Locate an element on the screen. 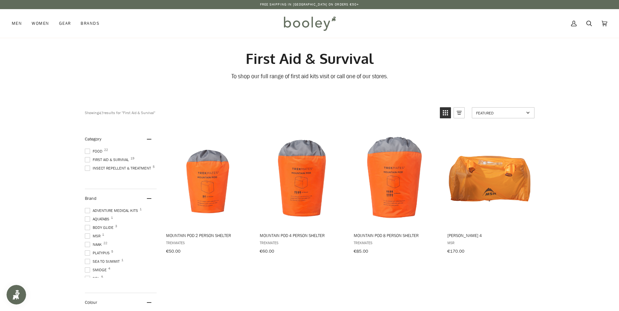  span: €50.00 is located at coordinates (173, 251).